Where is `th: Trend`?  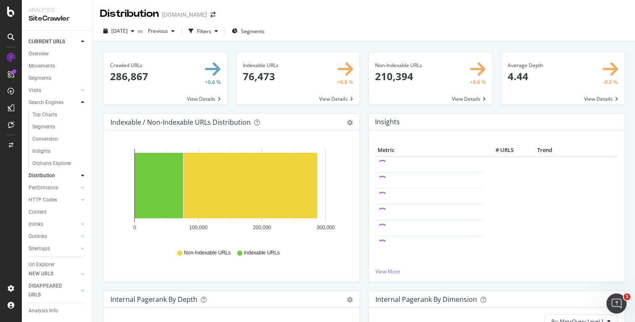 th: Trend is located at coordinates (545, 150).